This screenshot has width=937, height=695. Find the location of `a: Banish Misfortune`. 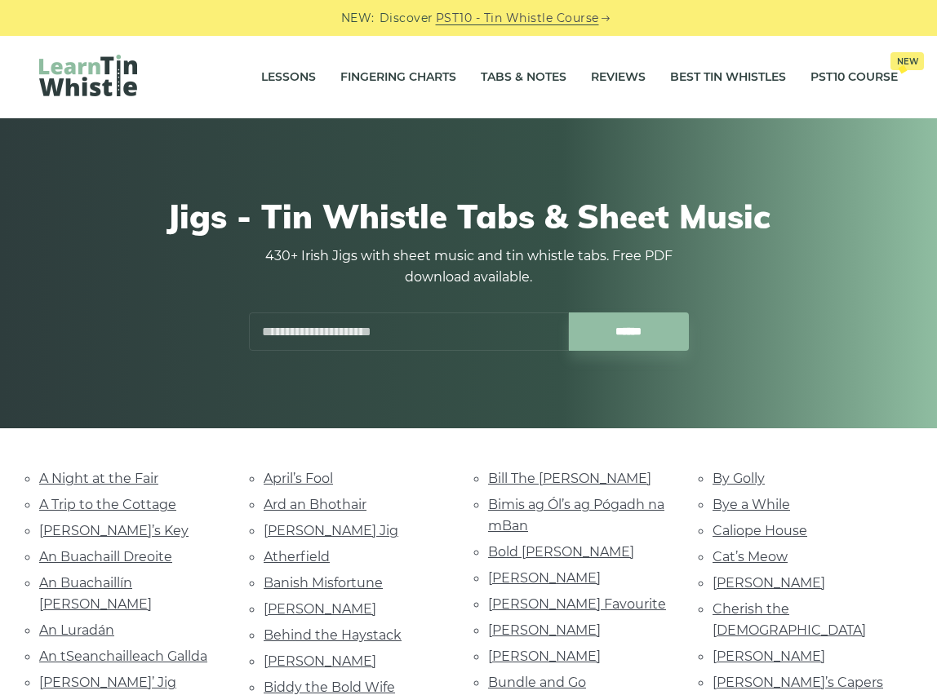

a: Banish Misfortune is located at coordinates (323, 583).